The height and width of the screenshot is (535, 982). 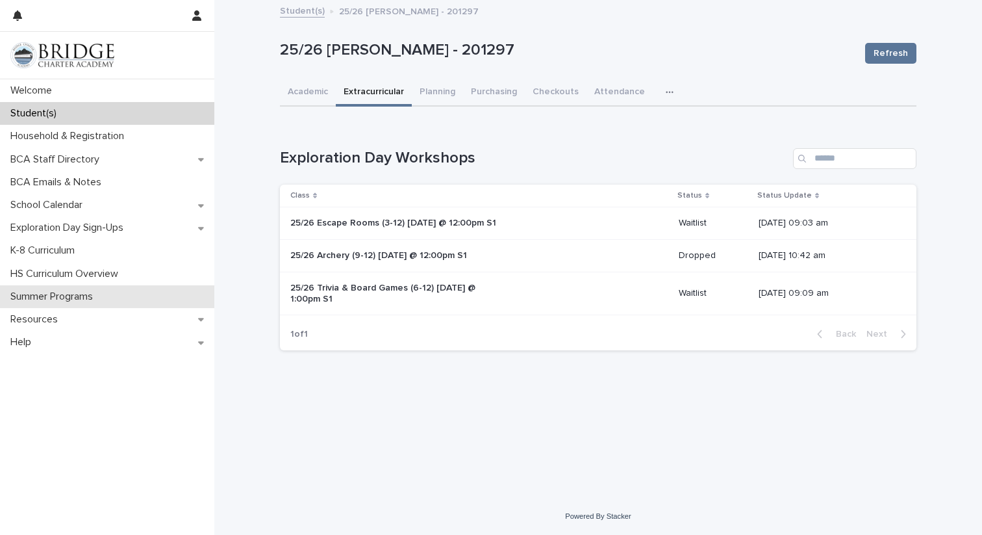 What do you see at coordinates (890, 53) in the screenshot?
I see `span: Refresh` at bounding box center [890, 53].